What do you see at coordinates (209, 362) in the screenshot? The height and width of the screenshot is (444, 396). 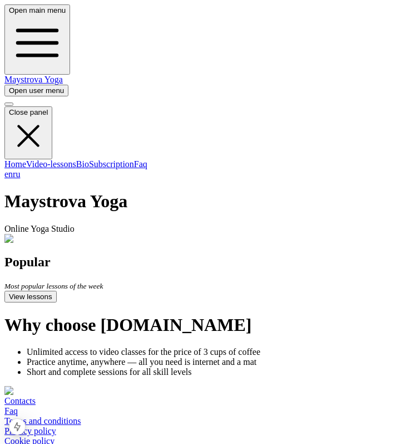 I see `li: Practice anytime, anywhere — all you need is internet and a mat` at bounding box center [209, 362].